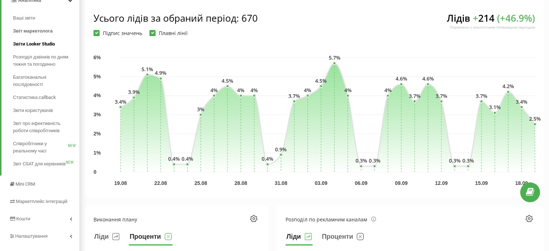 Image resolution: width=549 pixels, height=251 pixels. Describe the element at coordinates (495, 107) in the screenshot. I see `text: 3.1%` at that location.